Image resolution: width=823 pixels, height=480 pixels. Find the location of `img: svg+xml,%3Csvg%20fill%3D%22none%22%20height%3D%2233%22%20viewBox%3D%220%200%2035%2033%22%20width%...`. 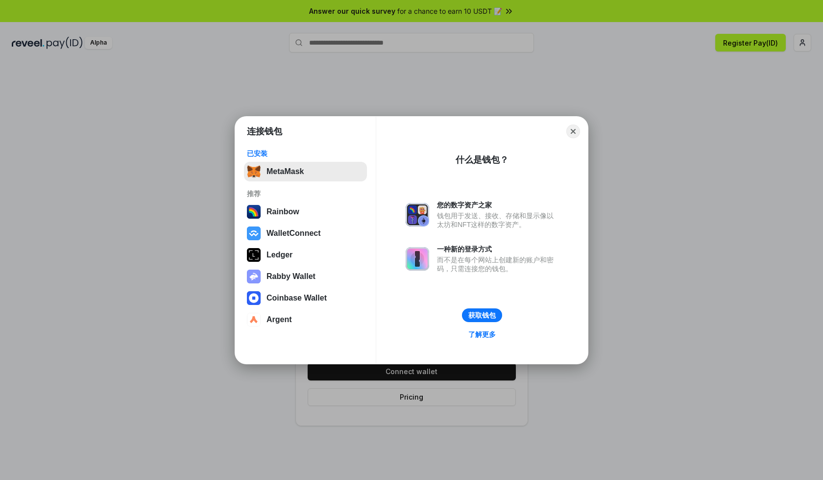

img: svg+xml,%3Csvg%20fill%3D%22none%22%20height%3D%2233%22%20viewBox%3D%220%200%2035%2033%22%20width%... is located at coordinates (254, 171).